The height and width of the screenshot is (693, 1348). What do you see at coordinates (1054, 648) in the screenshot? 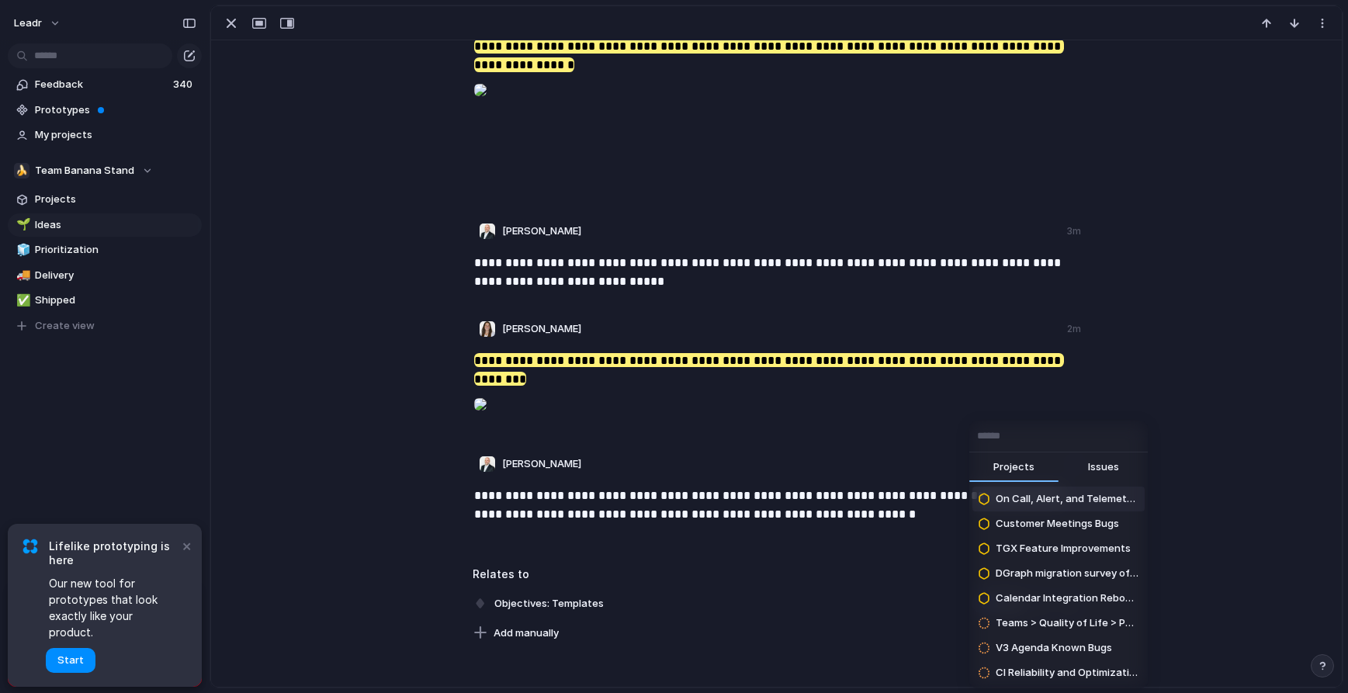
I see `span: V3 Agenda Known Bugs` at bounding box center [1054, 648].